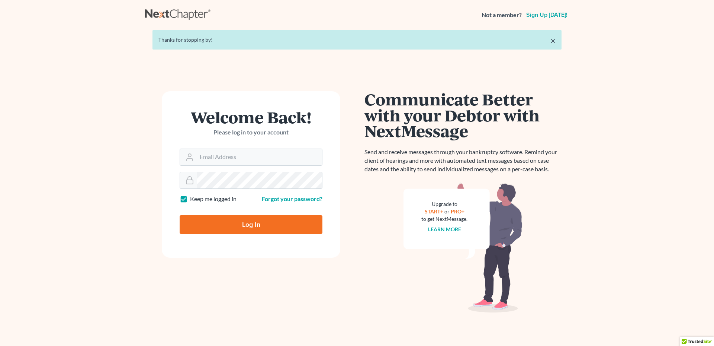 This screenshot has width=714, height=346. Describe the element at coordinates (463, 247) in the screenshot. I see `img: nextmessage_bg-59042aed3d76b12b5cd301f8e5b87938c9018125f34e5fa2b7a6b67550977c72.svg` at that location.